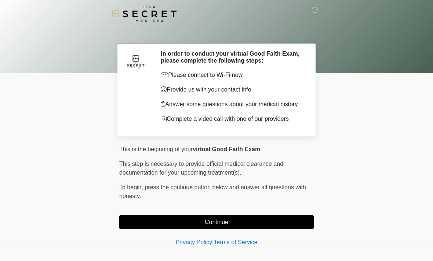  I want to click on a: Terms of Service, so click(235, 242).